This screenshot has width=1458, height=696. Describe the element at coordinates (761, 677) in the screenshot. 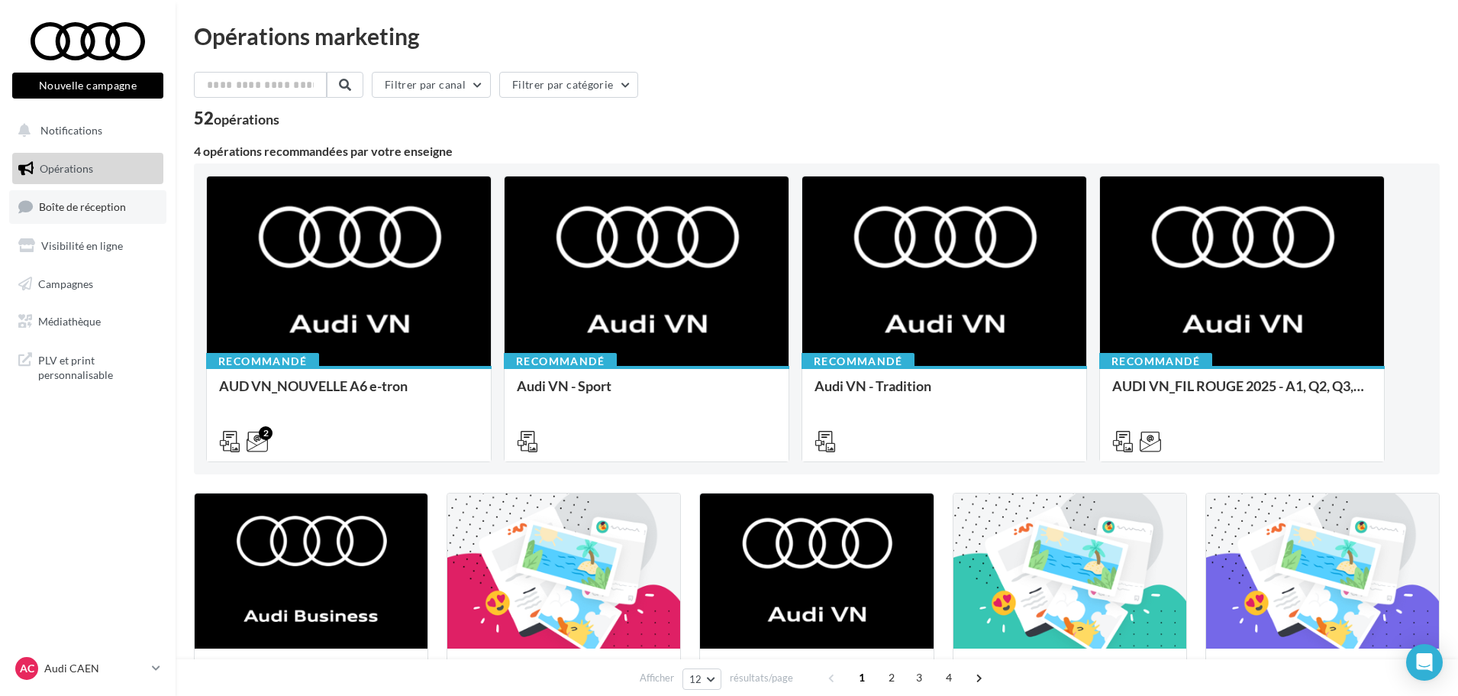

I see `span: résultats/page` at that location.